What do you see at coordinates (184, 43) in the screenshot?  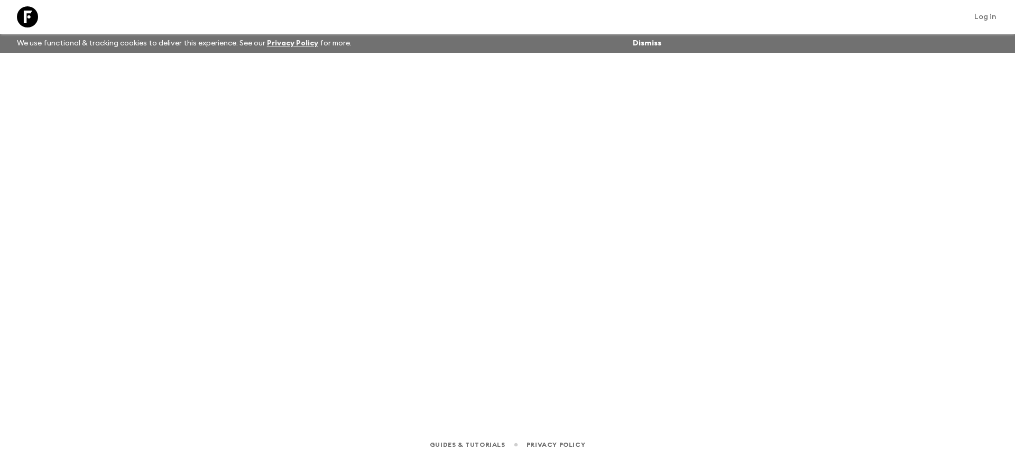 I see `p: We use functional & tracking cookies to deliver this experience. See our for more.` at bounding box center [184, 43].